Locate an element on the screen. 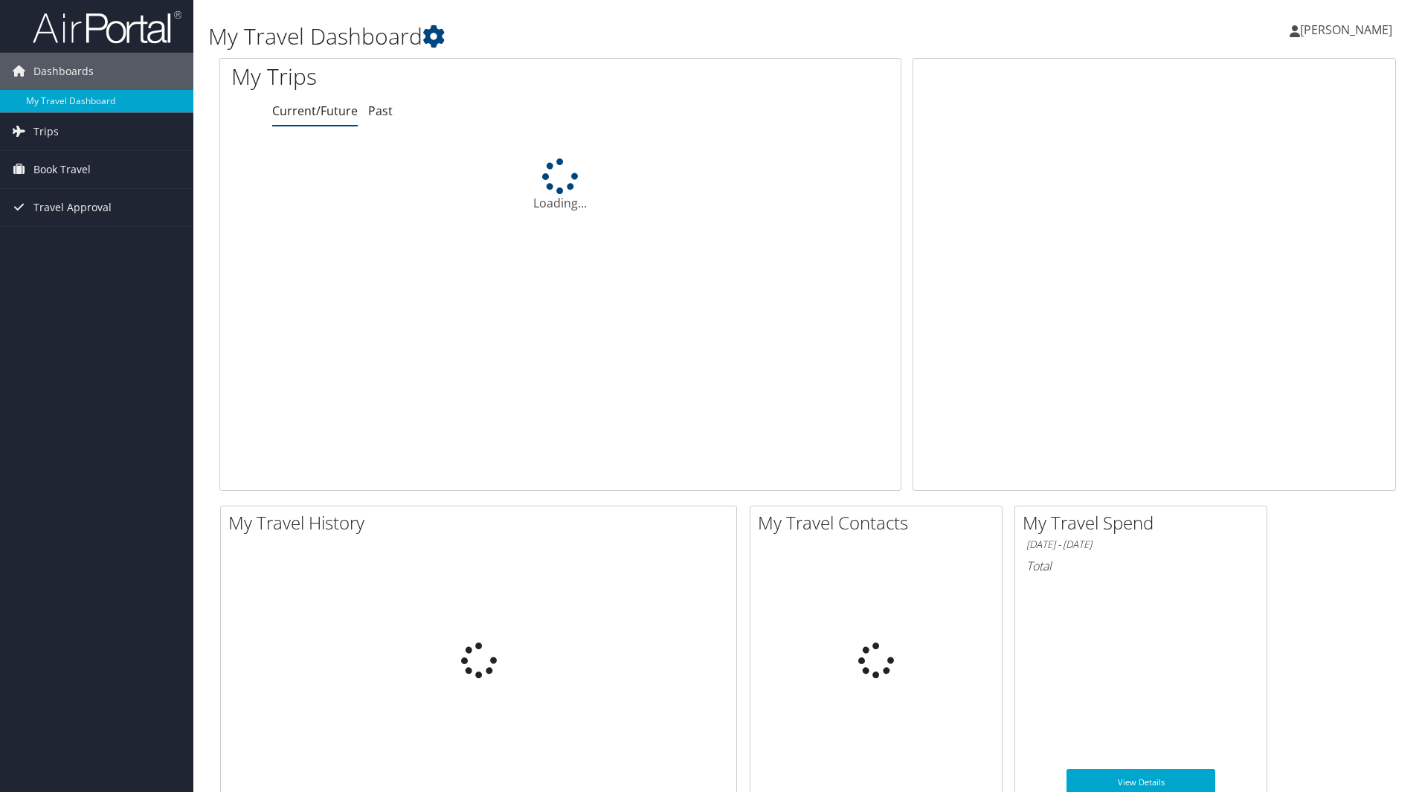 Image resolution: width=1422 pixels, height=792 pixels. a: Current/Future is located at coordinates (315, 111).